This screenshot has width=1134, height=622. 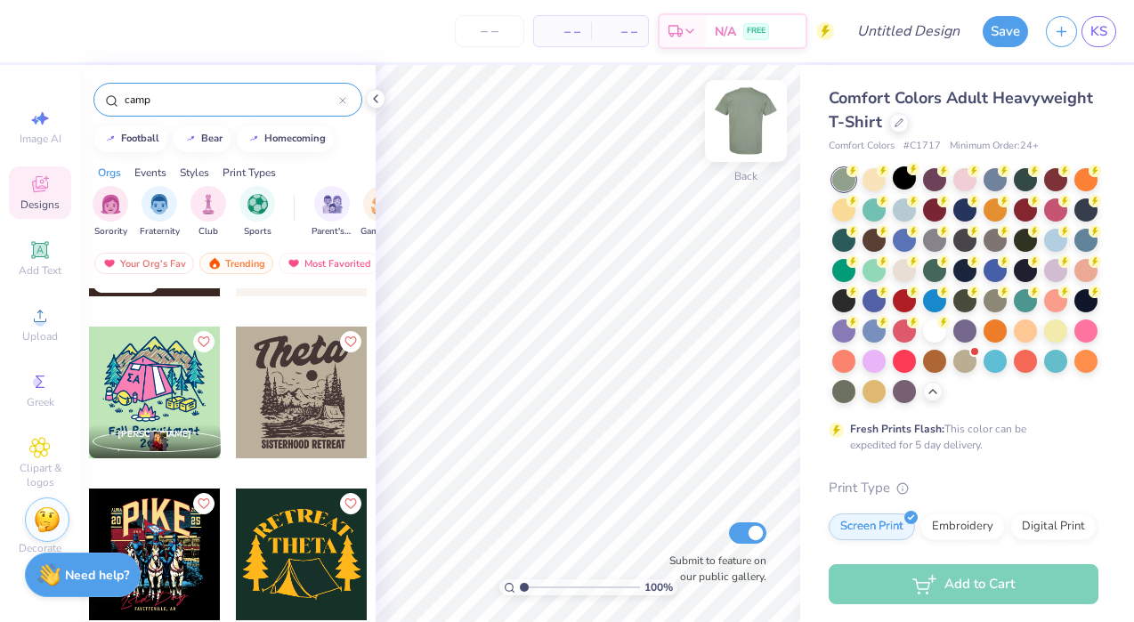 What do you see at coordinates (159, 212) in the screenshot?
I see `div: filter for Fraternity` at bounding box center [159, 212].